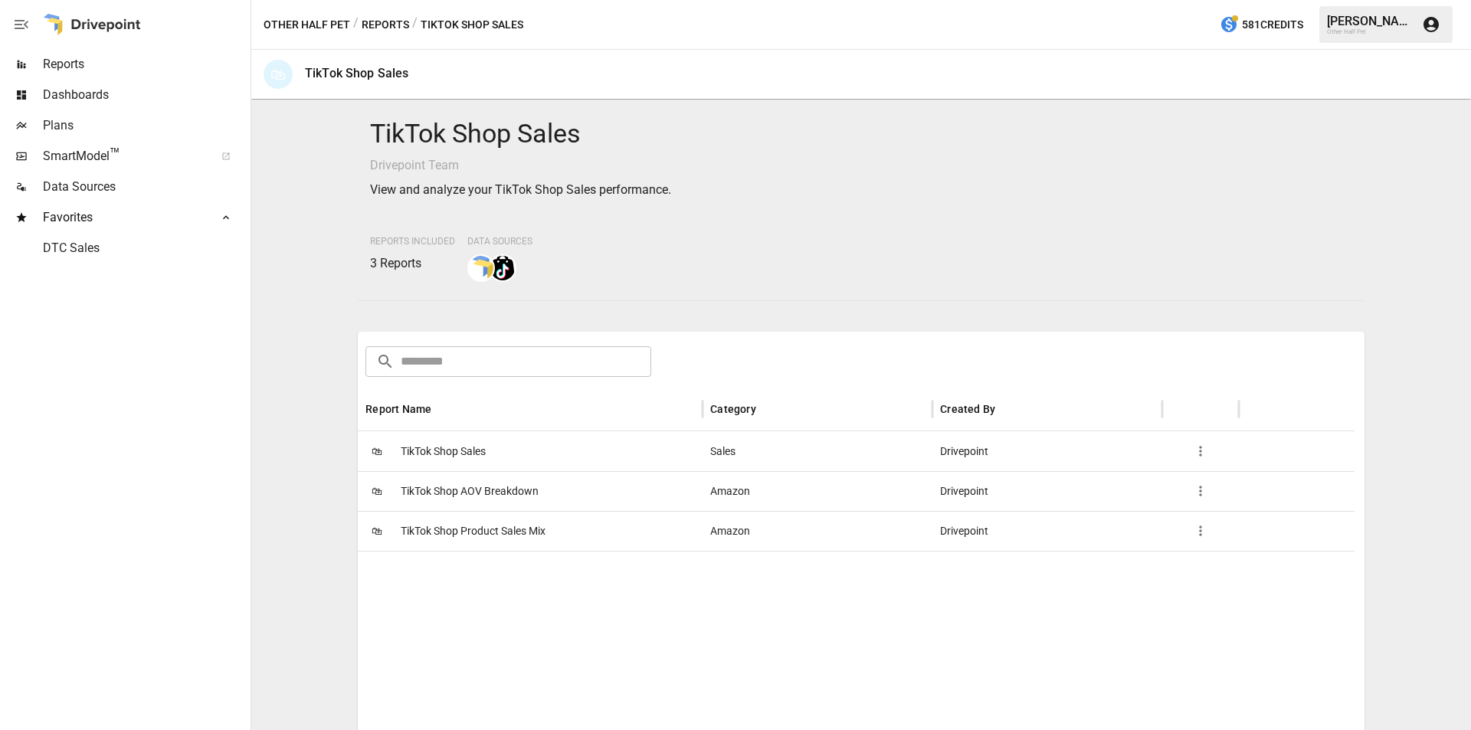 The width and height of the screenshot is (1471, 730). I want to click on span: TikTok Shop Product Sales Mix, so click(473, 531).